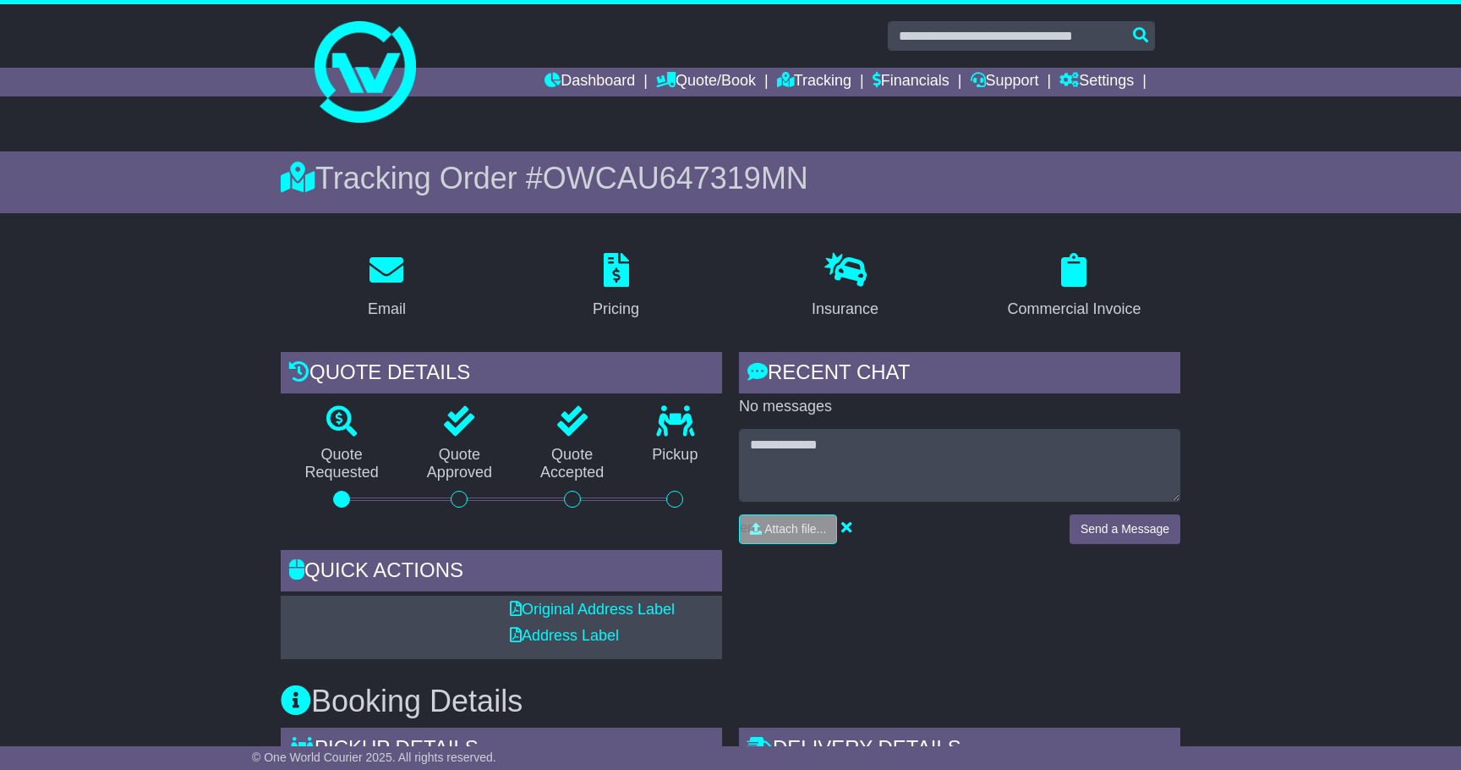 The image size is (1461, 770). What do you see at coordinates (386, 287) in the screenshot?
I see `a: Email` at bounding box center [386, 287].